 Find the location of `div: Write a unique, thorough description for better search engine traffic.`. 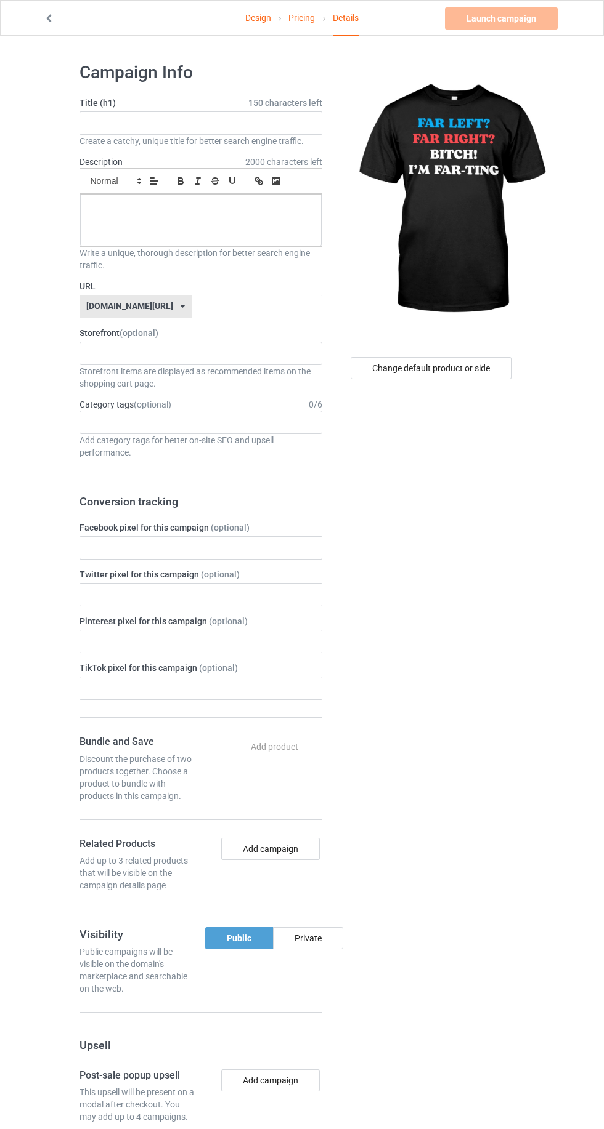

div: Write a unique, thorough description for better search engine traffic. is located at coordinates (201, 259).